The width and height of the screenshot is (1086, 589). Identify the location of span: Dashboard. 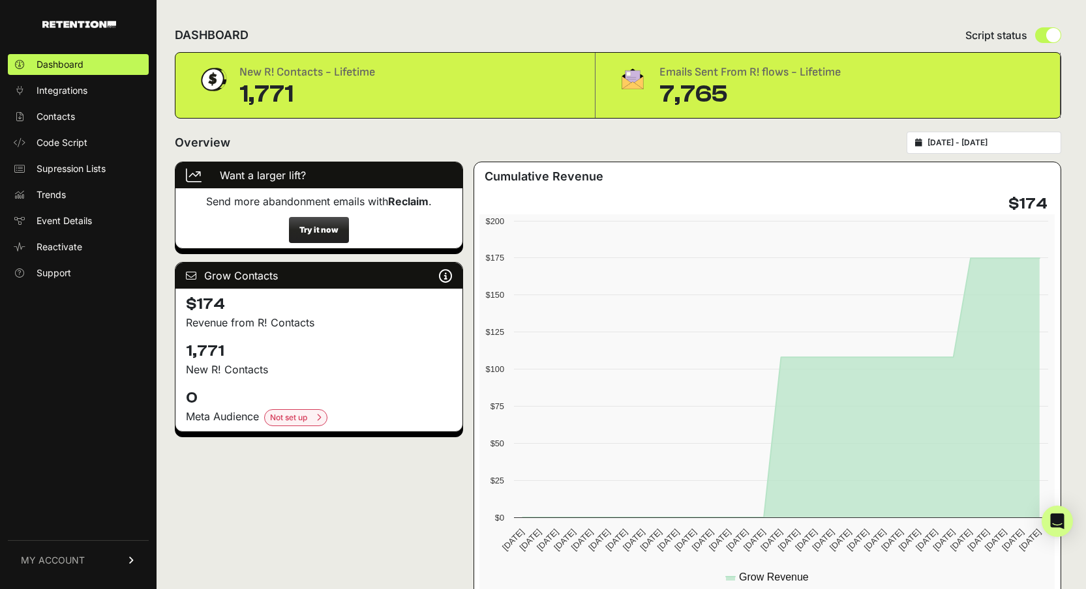
(60, 65).